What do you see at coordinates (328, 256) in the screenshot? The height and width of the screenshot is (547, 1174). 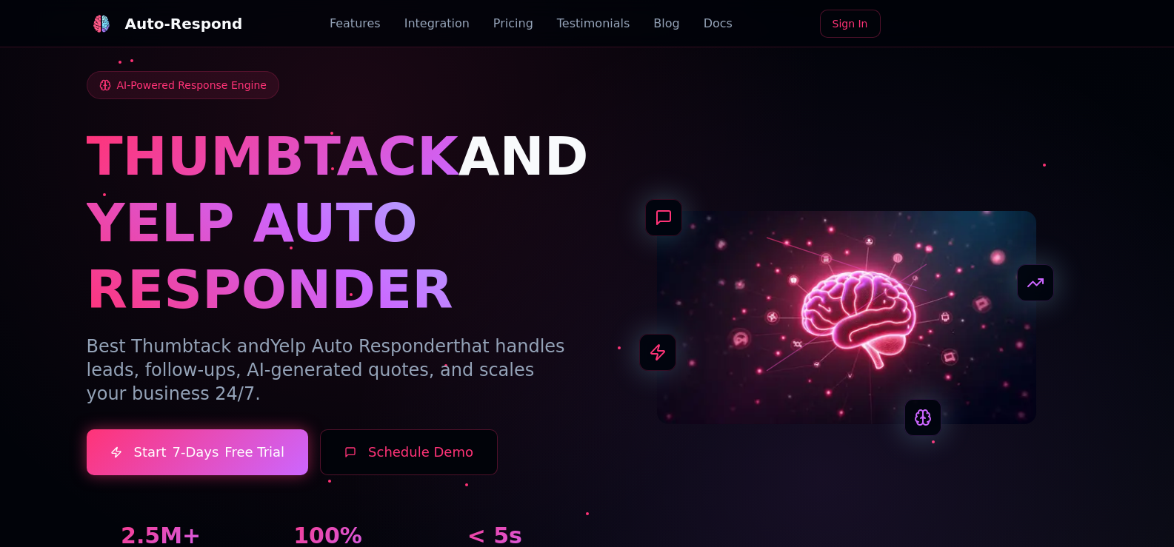 I see `h1: YELP AUTO RESPONDER` at bounding box center [328, 256].